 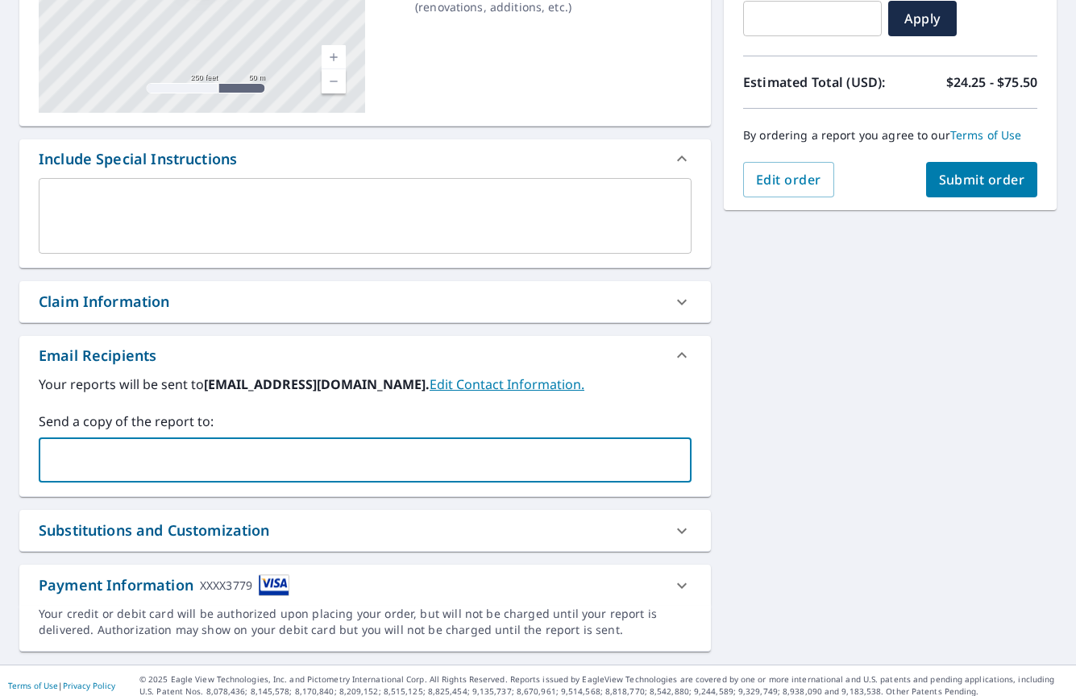 I want to click on span: Edit order, so click(x=788, y=180).